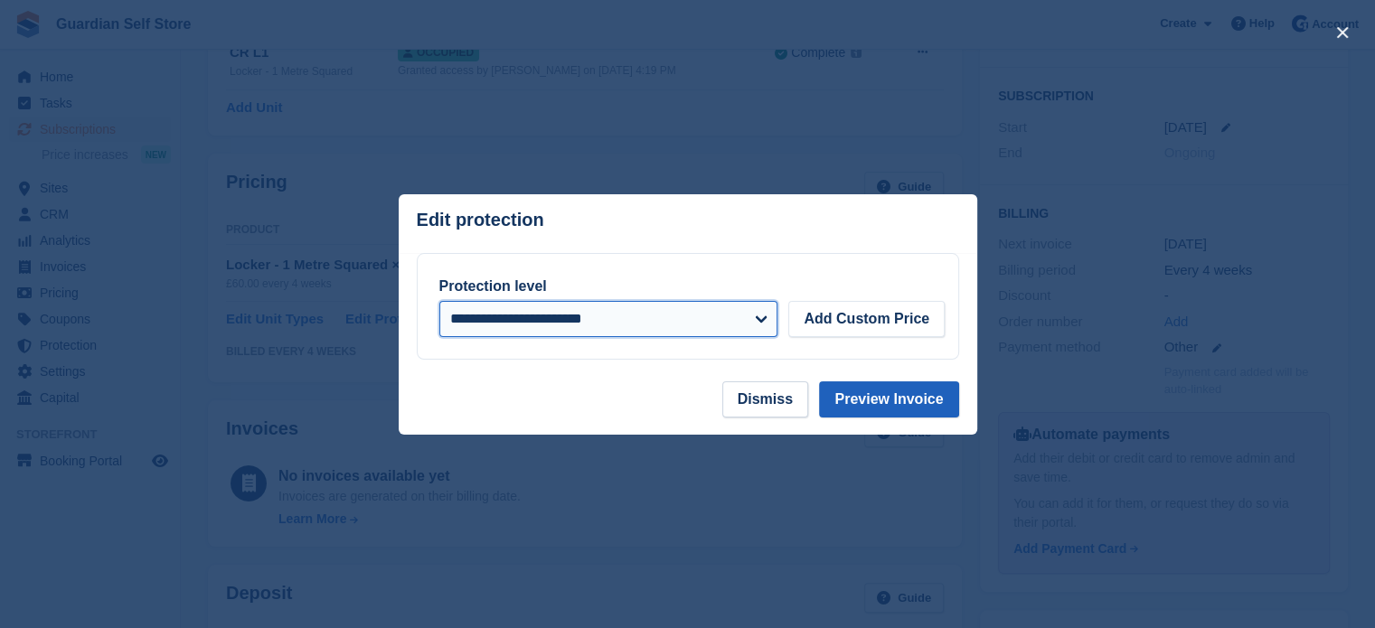 Image resolution: width=1375 pixels, height=628 pixels. Describe the element at coordinates (480, 220) in the screenshot. I see `p: Edit protection` at that location.